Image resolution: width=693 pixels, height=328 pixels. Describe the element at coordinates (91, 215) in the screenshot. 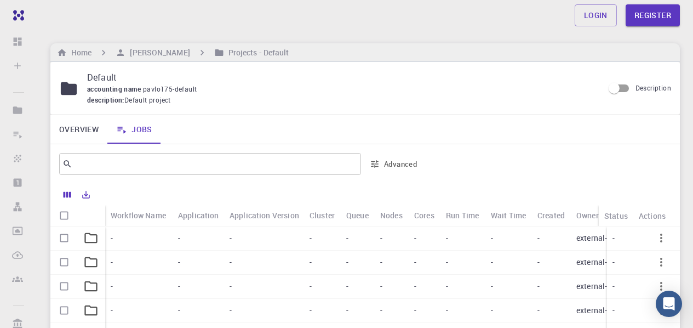

I see `div: Icon` at that location.